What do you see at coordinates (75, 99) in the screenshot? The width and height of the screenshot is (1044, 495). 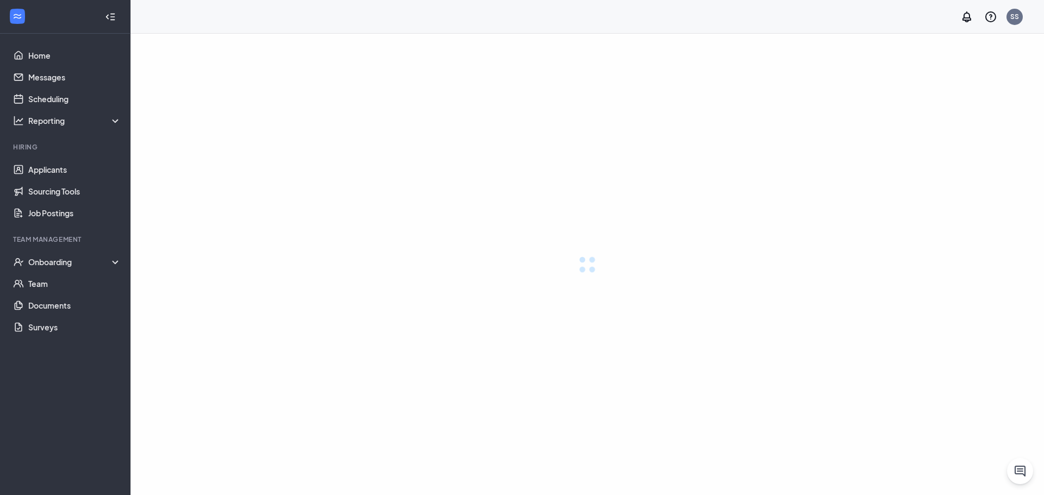 I see `a: Scheduling` at bounding box center [75, 99].